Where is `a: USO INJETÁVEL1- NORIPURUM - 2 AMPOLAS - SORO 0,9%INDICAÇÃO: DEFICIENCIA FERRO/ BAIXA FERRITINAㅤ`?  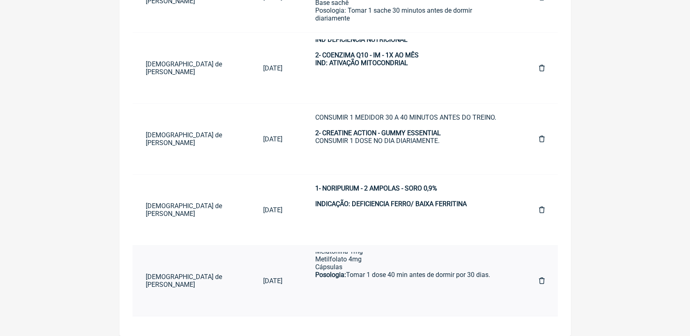
a: USO INJETÁVEL1- NORIPURUM - 2 AMPOLAS - SORO 0,9%INDICAÇÃO: DEFICIENCIA FERRO/ BAIXA FERRITINAㅤ is located at coordinates (410, 210).